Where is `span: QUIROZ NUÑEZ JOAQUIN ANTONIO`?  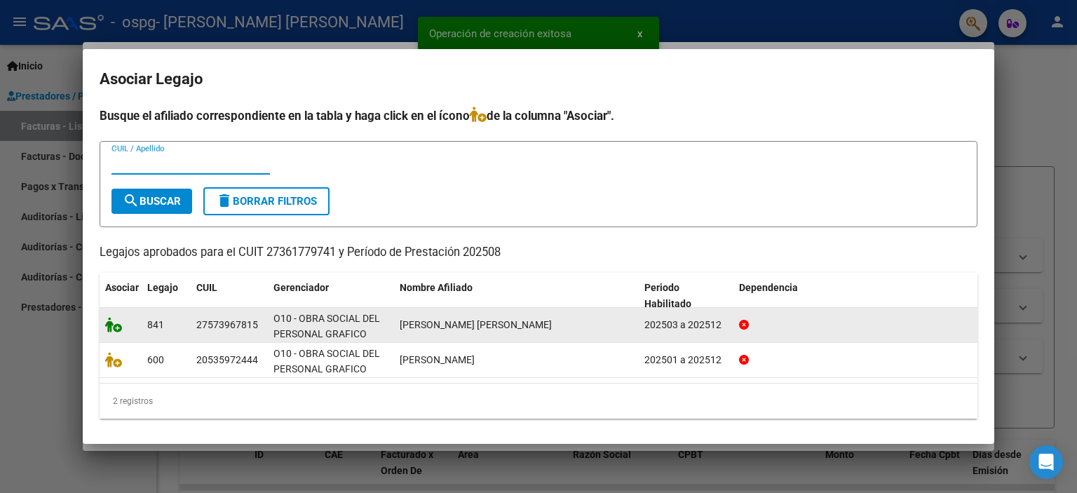
span: QUIROZ NUÑEZ JOAQUIN ANTONIO is located at coordinates (475, 325).